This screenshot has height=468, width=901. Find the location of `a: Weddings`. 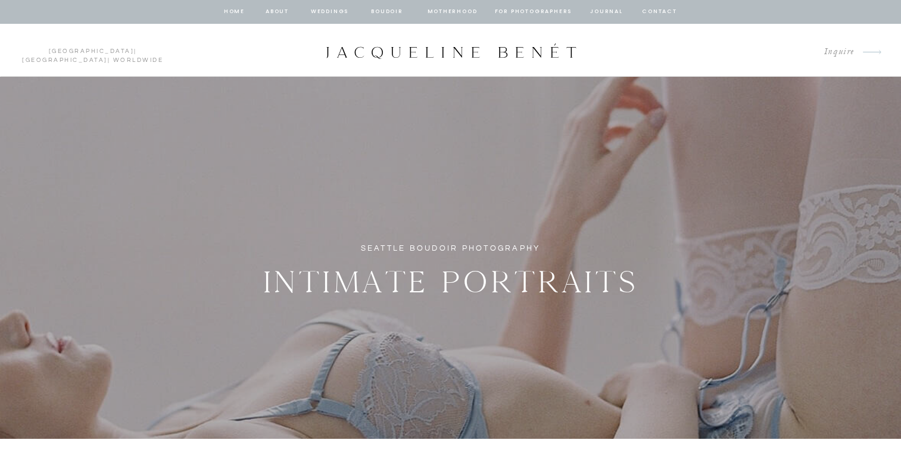

a: Weddings is located at coordinates (330, 12).